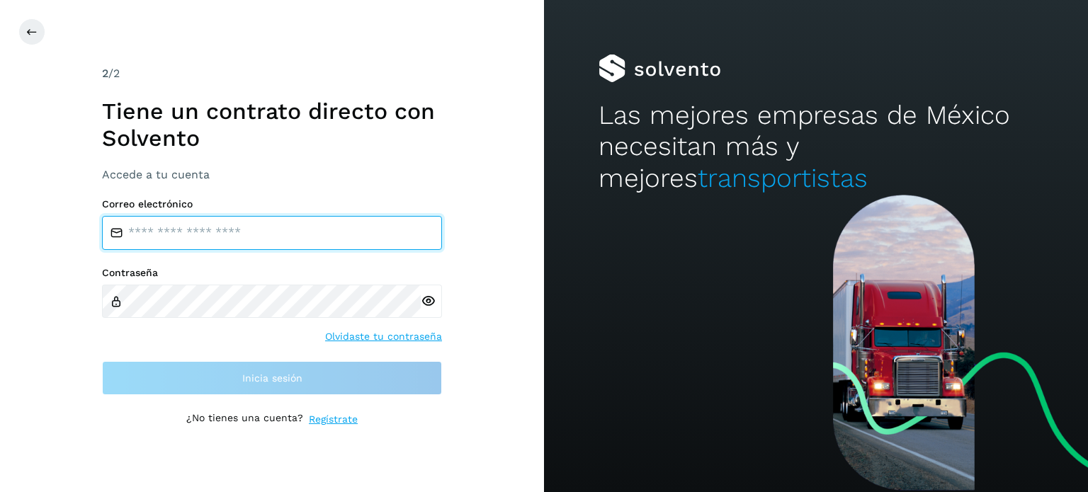  What do you see at coordinates (272, 174) in the screenshot?
I see `h3: Accede a tu cuenta` at bounding box center [272, 174].